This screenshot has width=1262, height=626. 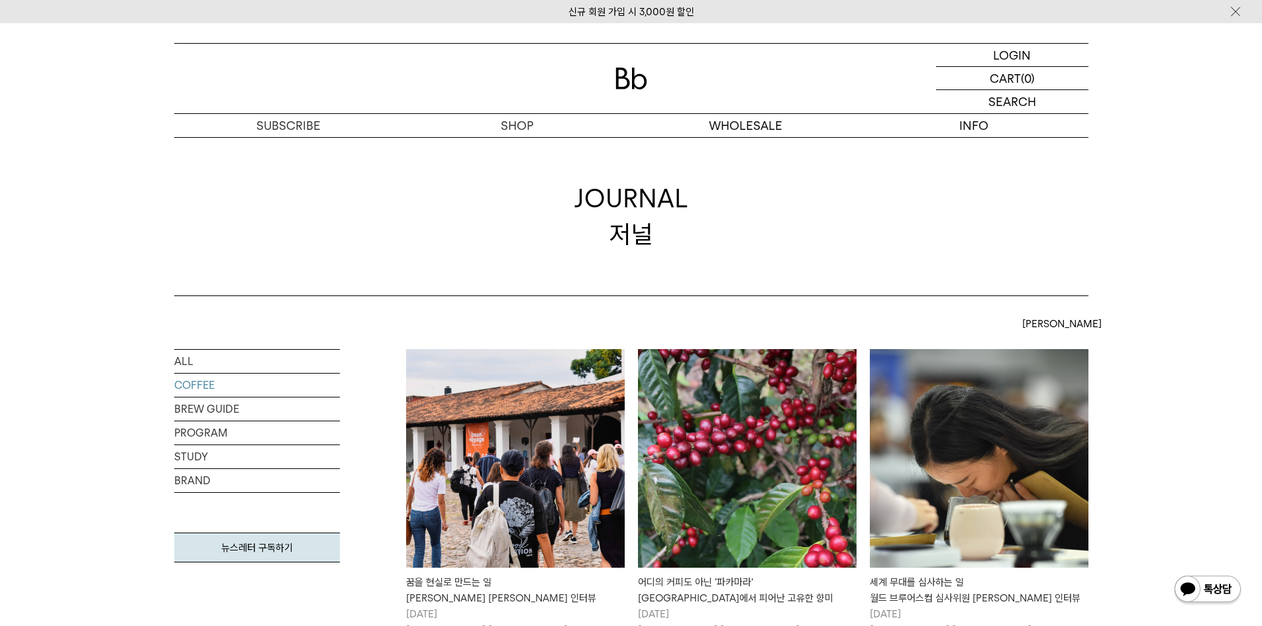 I want to click on p: LOGIN, so click(x=1012, y=55).